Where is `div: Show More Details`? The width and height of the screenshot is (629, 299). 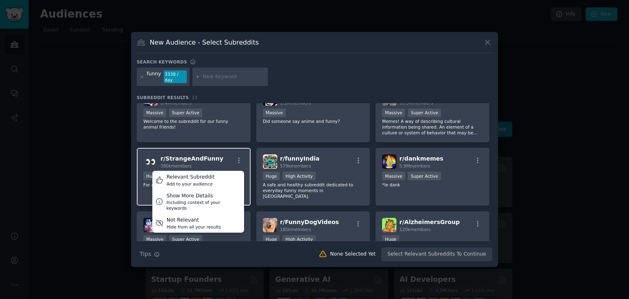 div: Show More Details is located at coordinates (203, 196).